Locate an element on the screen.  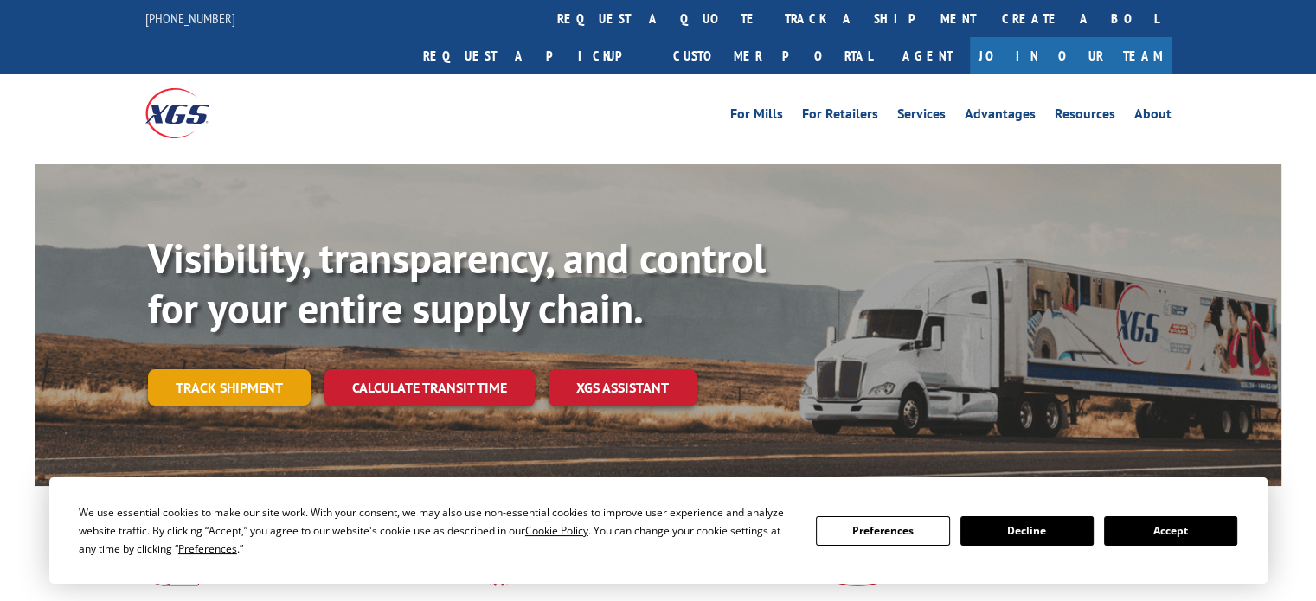
div: Cookie Consent Prompt is located at coordinates (658, 530).